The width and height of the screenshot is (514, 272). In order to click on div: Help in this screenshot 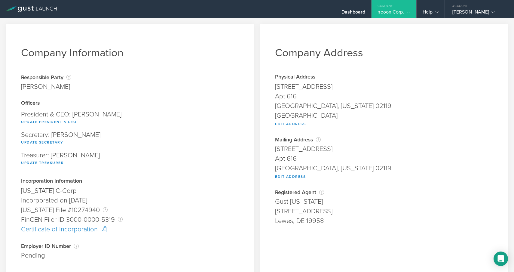, I will do `click(430, 14)`.